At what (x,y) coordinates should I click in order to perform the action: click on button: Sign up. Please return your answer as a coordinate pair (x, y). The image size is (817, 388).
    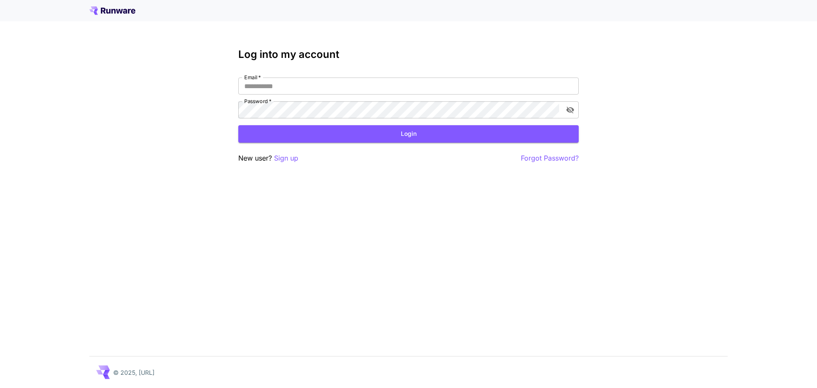
    Looking at the image, I should click on (286, 158).